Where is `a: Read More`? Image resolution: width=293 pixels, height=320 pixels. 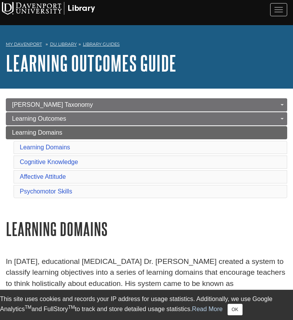 a: Read More is located at coordinates (207, 309).